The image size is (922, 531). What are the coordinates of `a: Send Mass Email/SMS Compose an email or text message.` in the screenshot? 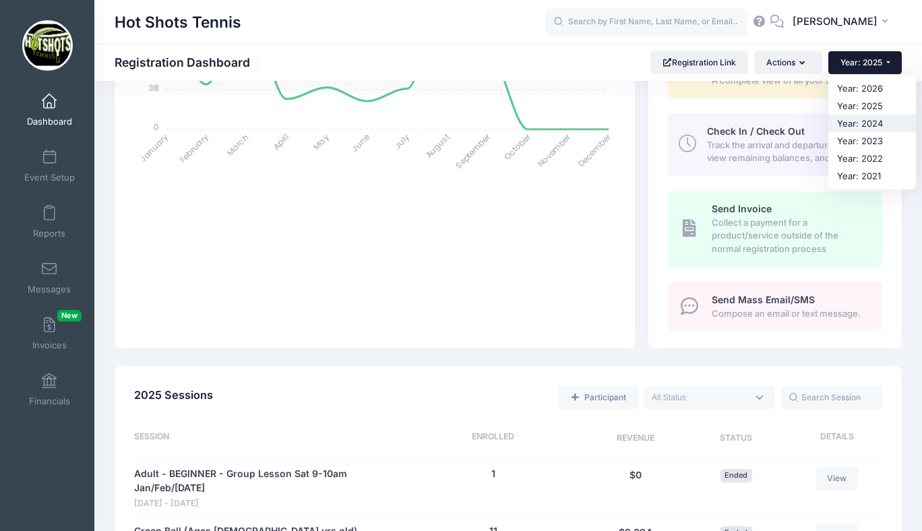 It's located at (775, 306).